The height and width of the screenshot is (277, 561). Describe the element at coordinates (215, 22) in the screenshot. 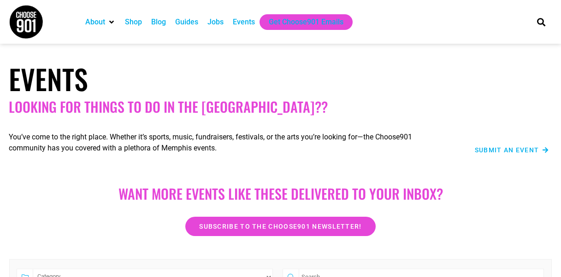

I see `div: Jobs` at that location.